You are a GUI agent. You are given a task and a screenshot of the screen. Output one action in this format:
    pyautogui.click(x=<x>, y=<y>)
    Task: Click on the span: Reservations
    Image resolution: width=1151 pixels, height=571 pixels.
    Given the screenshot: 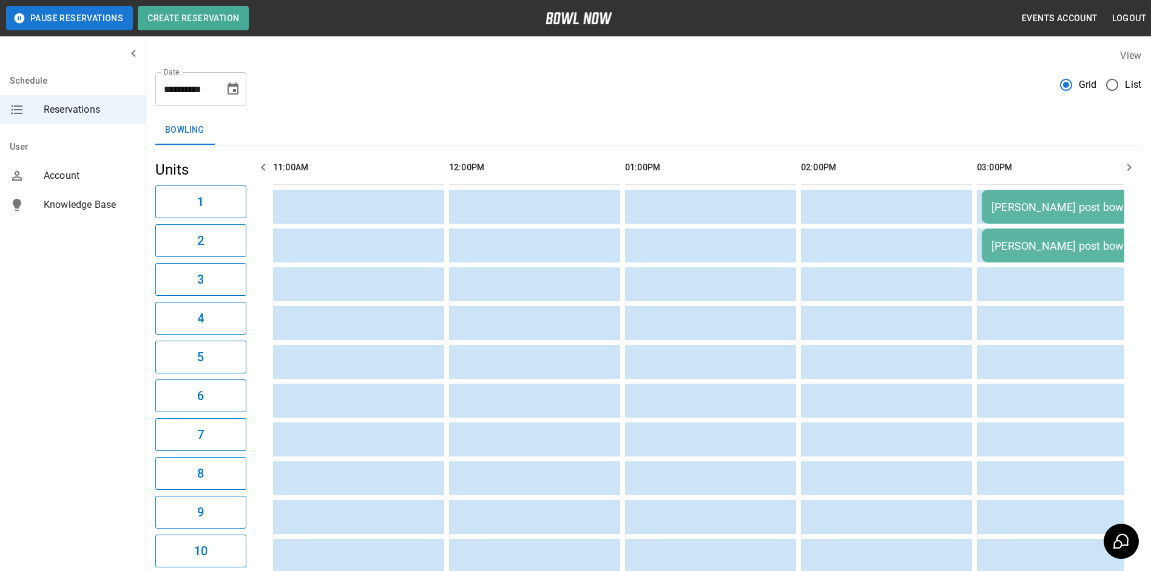 What is the action you would take?
    pyautogui.click(x=90, y=110)
    